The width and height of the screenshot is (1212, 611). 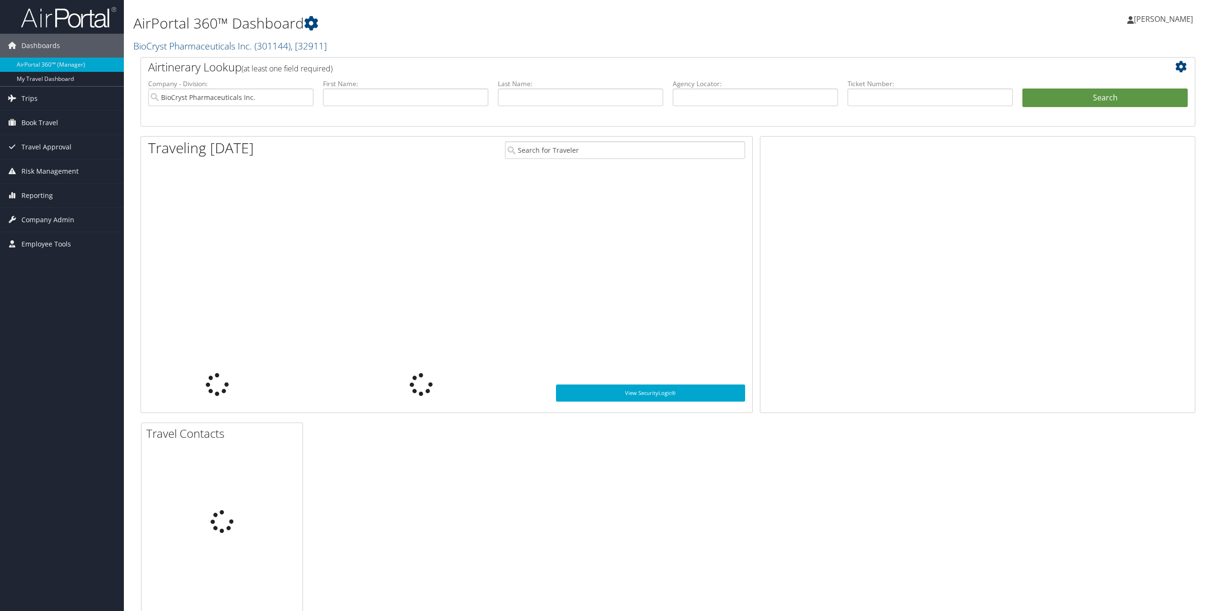 I want to click on span: (at least one field required), so click(x=287, y=69).